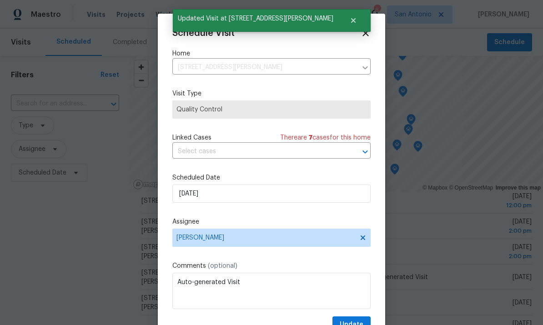 This screenshot has height=325, width=543. Describe the element at coordinates (272, 178) in the screenshot. I see `label: Scheduled Date` at that location.